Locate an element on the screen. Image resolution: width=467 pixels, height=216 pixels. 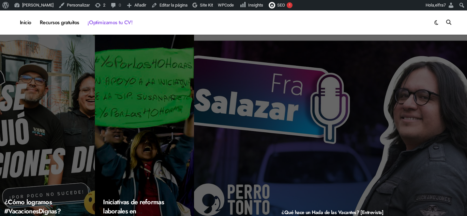
a: Recursos gratuitos is located at coordinates (59, 23).